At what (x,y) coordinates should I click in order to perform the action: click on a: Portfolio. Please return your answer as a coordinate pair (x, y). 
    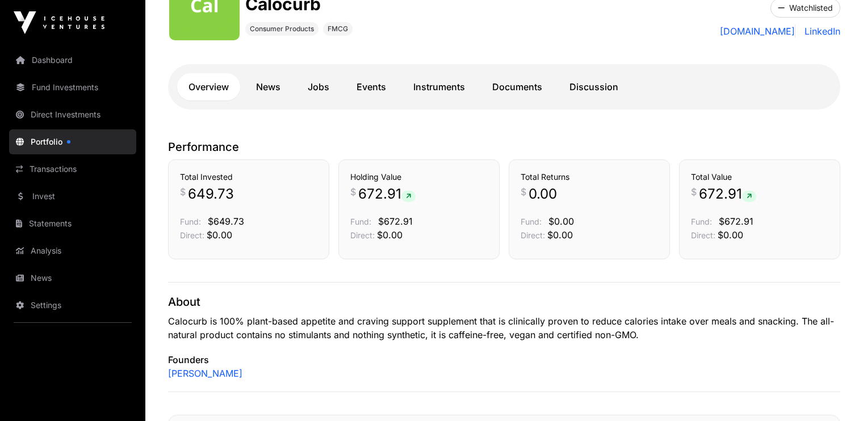
    Looking at the image, I should click on (73, 142).